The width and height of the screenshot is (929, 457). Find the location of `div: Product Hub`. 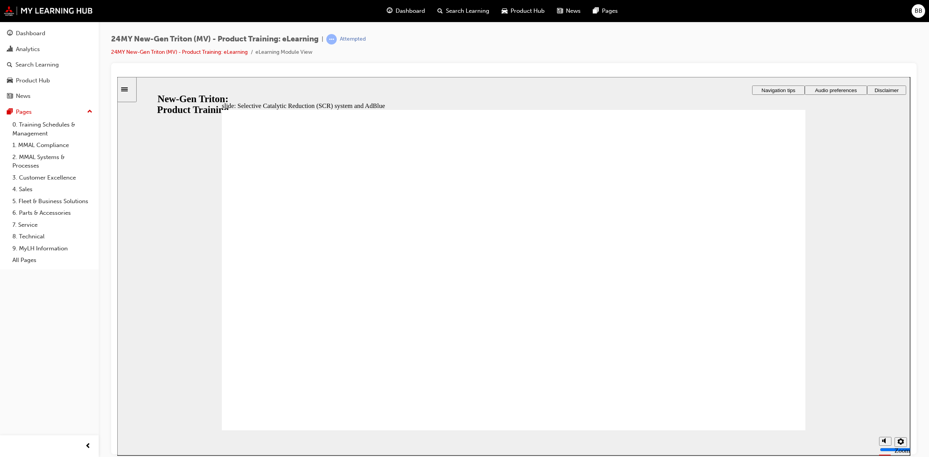

div: Product Hub is located at coordinates (33, 80).